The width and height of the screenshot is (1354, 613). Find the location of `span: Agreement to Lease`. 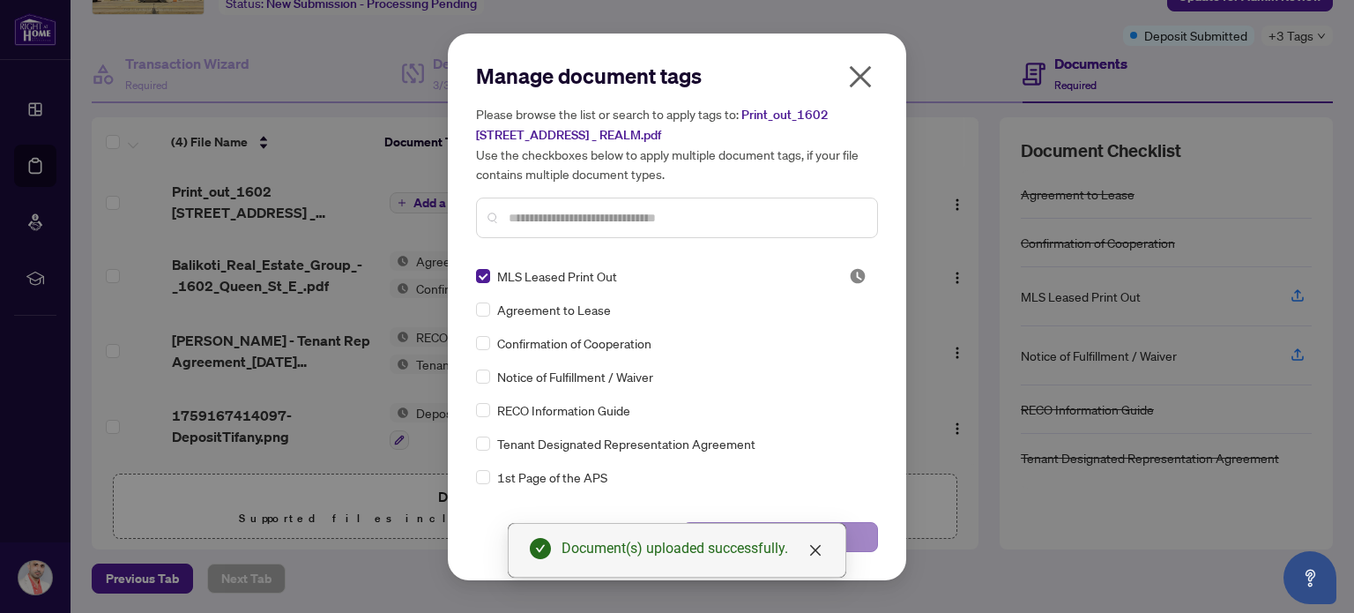

span: Agreement to Lease is located at coordinates (554, 309).